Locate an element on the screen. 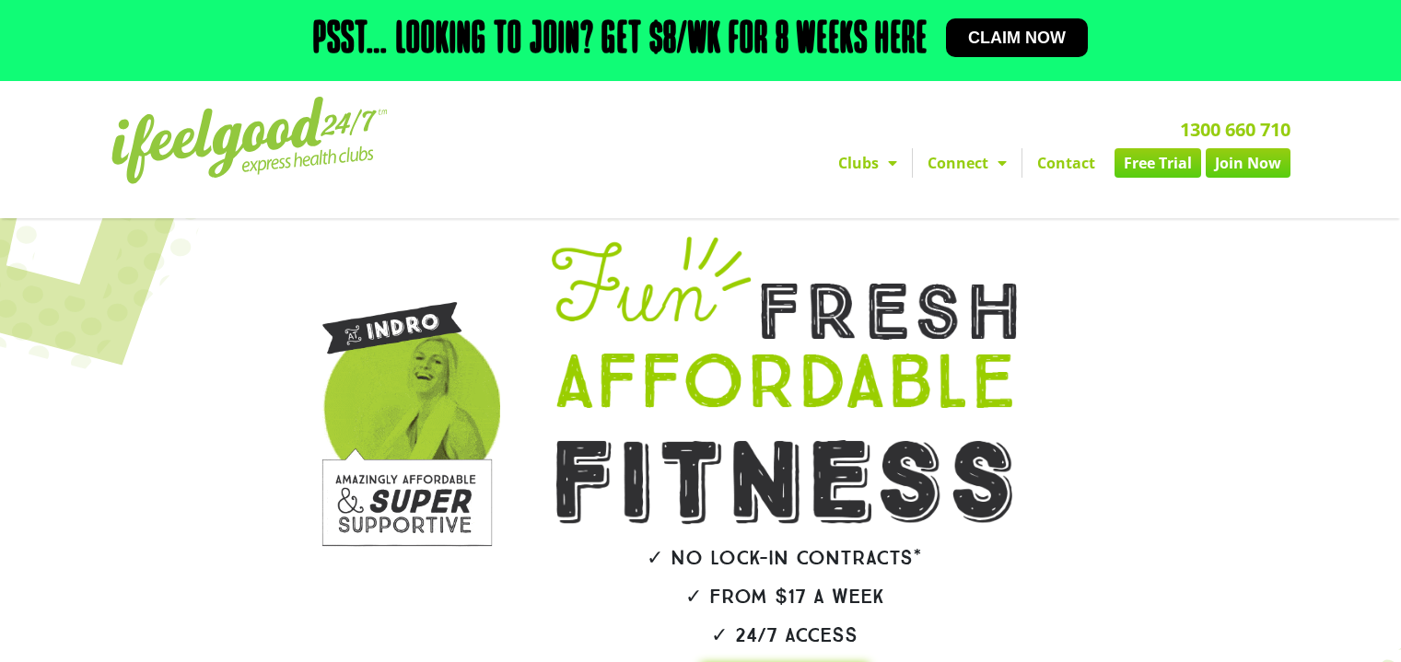 This screenshot has height=662, width=1401. a: Claim now is located at coordinates (1017, 38).